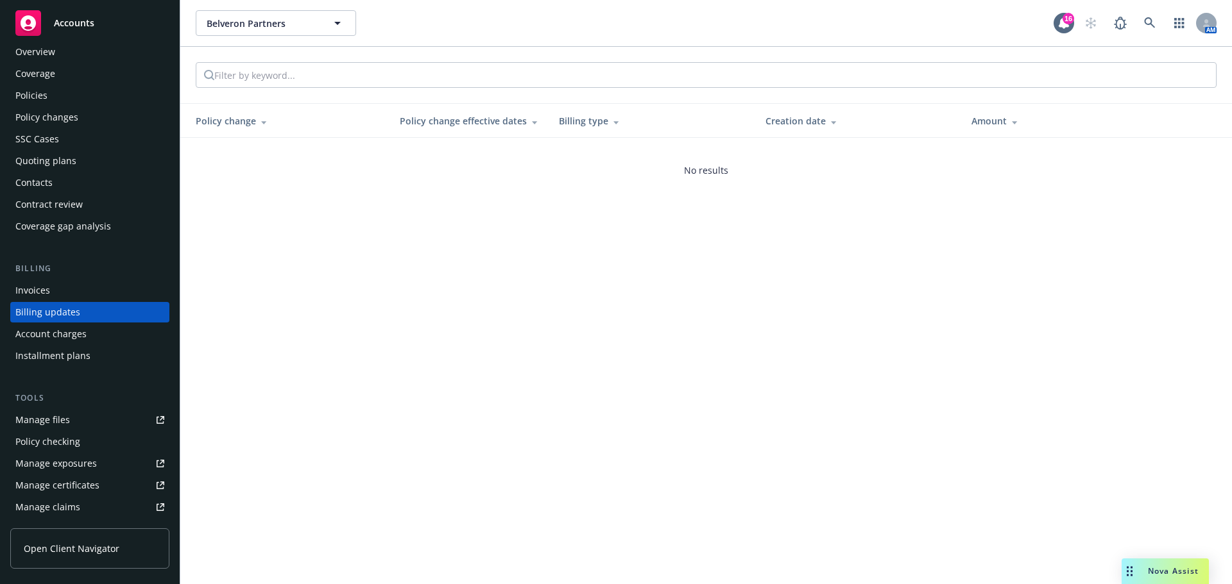  Describe the element at coordinates (706, 170) in the screenshot. I see `span: No results` at that location.